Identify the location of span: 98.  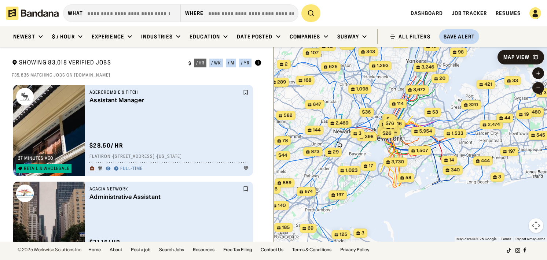
(461, 52).